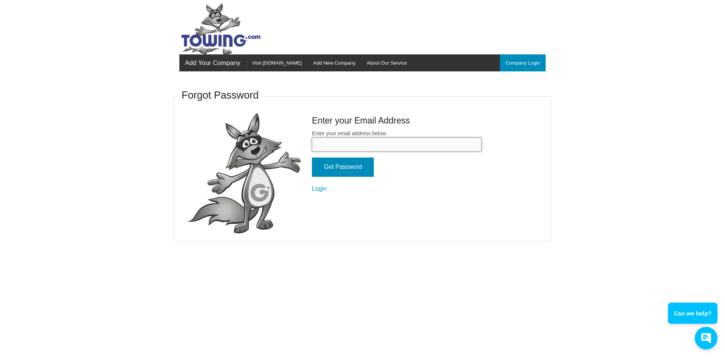 The width and height of the screenshot is (725, 357). I want to click on a: Company Login, so click(523, 63).